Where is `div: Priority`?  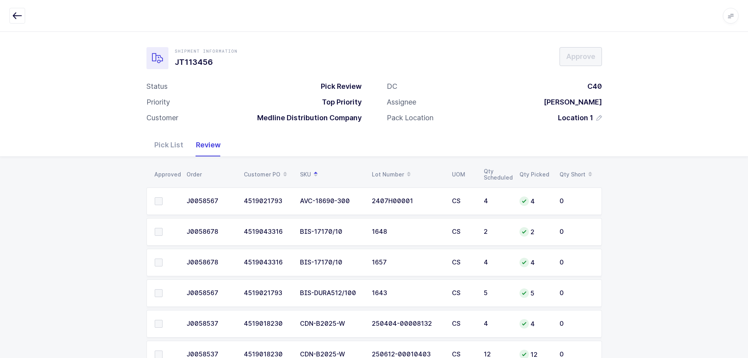
div: Priority is located at coordinates (158, 102).